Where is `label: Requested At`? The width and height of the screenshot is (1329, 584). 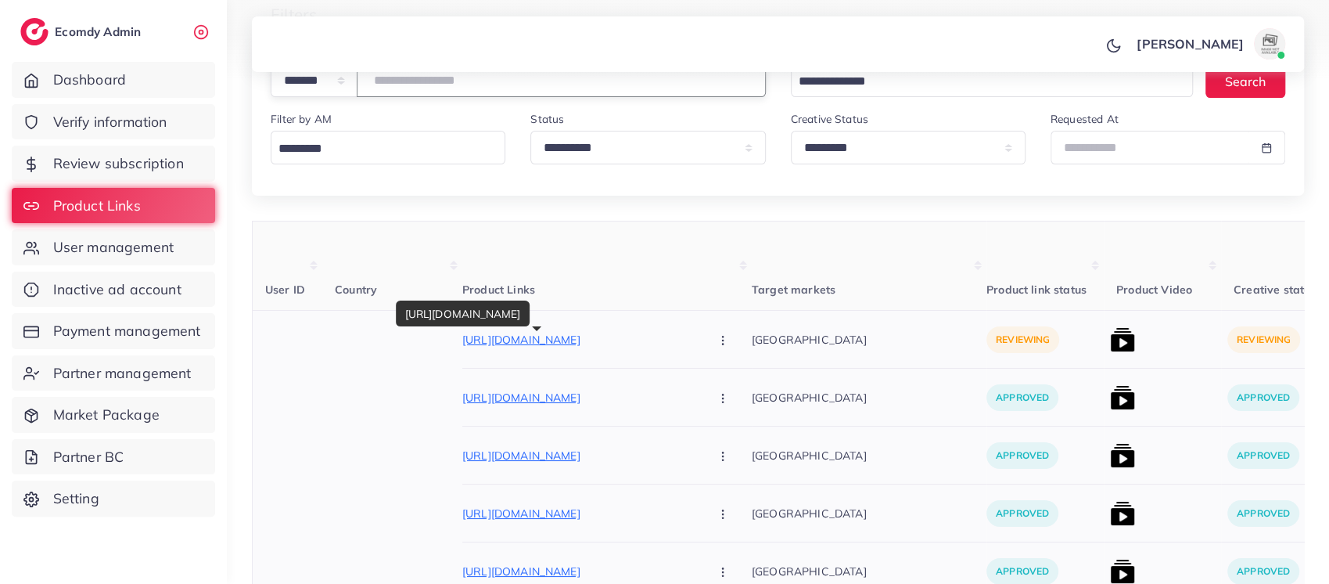
label: Requested At is located at coordinates (1084, 119).